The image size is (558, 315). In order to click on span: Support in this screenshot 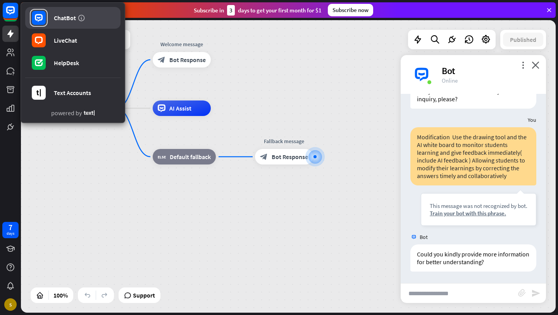, I will do `click(144, 295)`.